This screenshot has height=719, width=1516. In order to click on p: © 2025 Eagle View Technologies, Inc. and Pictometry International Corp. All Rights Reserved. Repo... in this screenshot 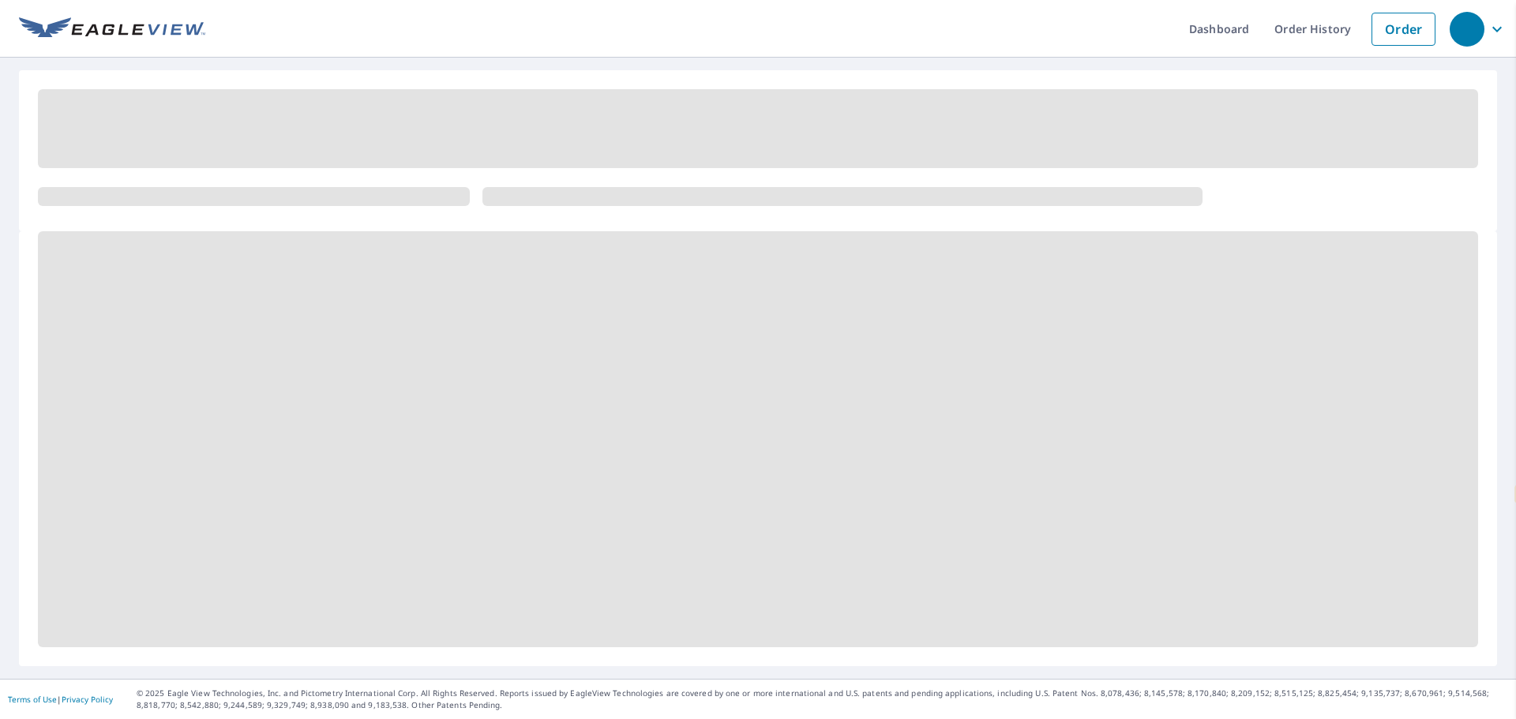, I will do `click(822, 699)`.